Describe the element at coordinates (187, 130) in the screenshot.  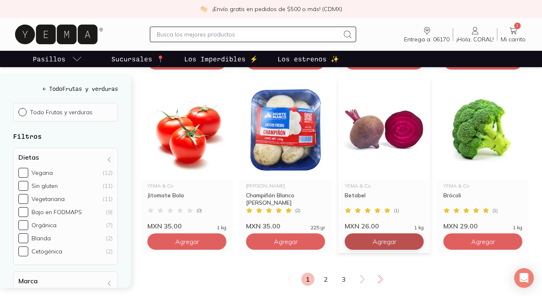
I see `img: Jitomate Bola` at that location.